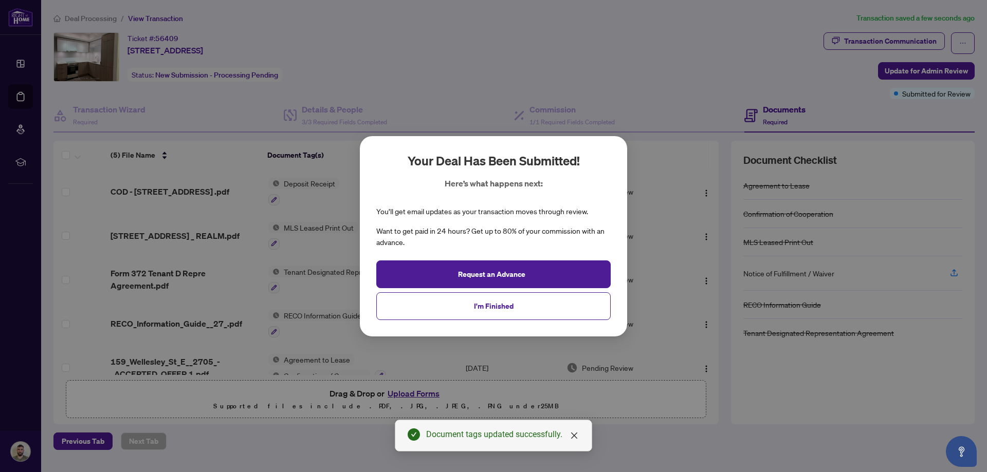  I want to click on span: close, so click(574, 436).